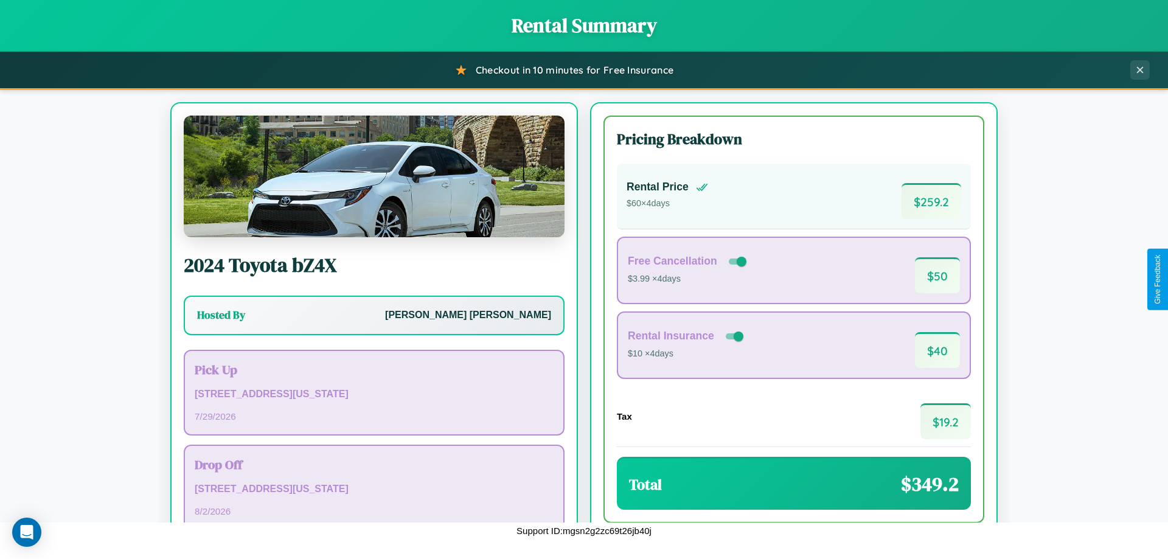 Image resolution: width=1168 pixels, height=559 pixels. Describe the element at coordinates (624, 416) in the screenshot. I see `h4: Tax` at that location.